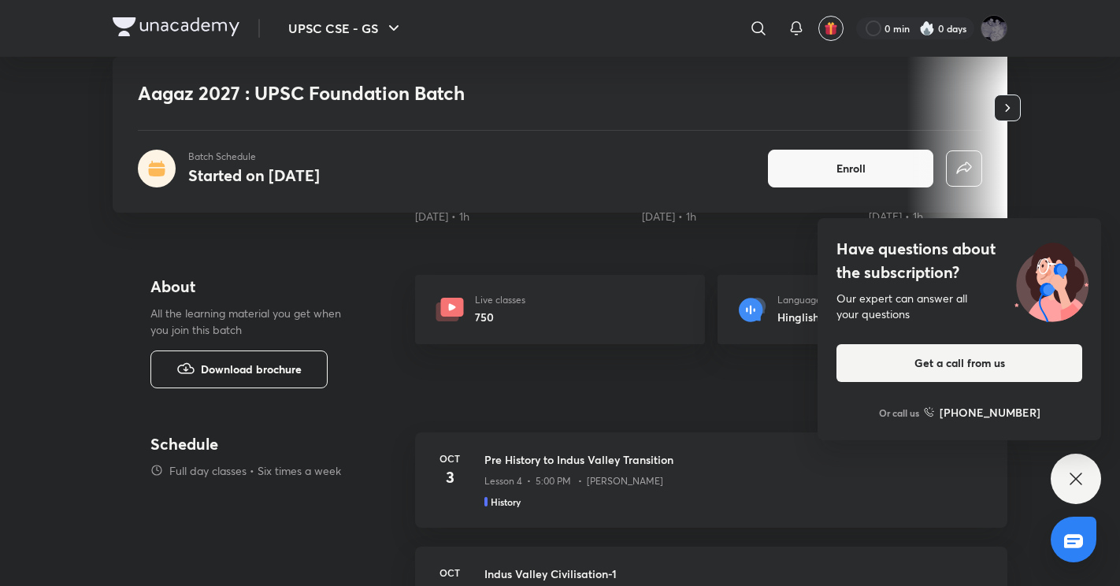  Describe the element at coordinates (825, 317) in the screenshot. I see `h6: Hinglish` at that location.